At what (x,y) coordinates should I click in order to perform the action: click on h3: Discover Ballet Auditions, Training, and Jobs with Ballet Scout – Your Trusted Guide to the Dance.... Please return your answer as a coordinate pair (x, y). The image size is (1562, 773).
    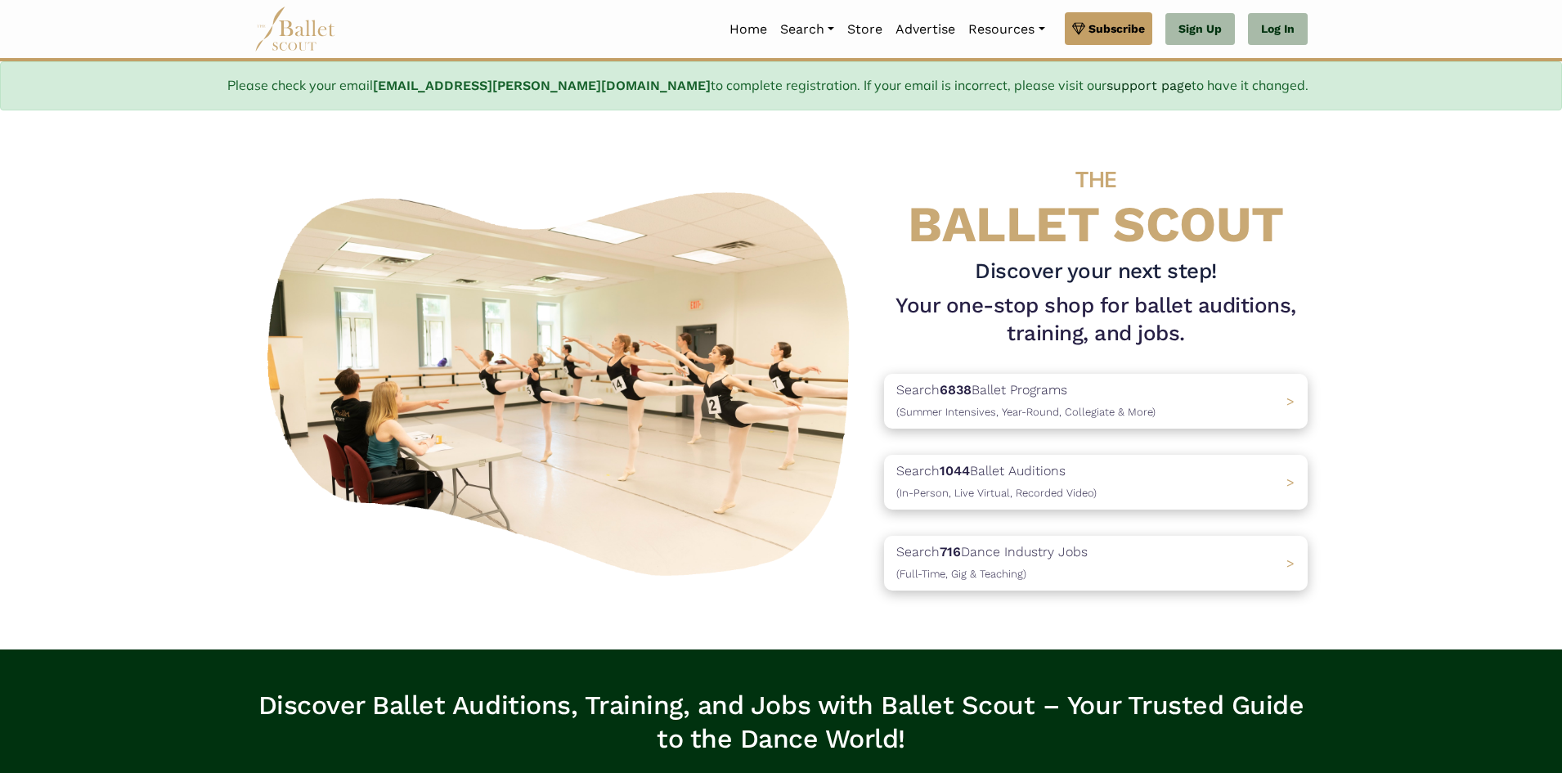
    Looking at the image, I should click on (781, 722).